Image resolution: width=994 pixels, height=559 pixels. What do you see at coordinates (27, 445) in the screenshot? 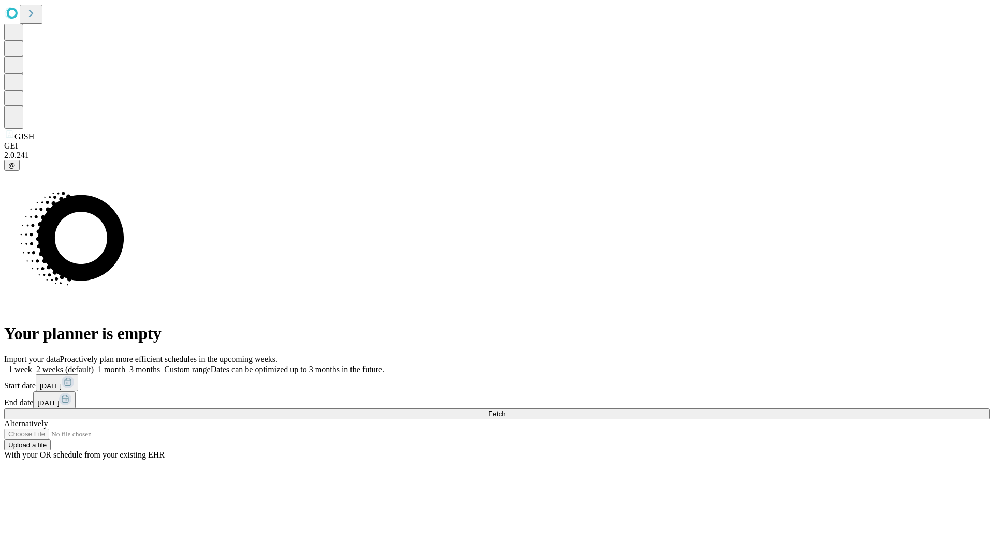
I see `button: Upload a file` at bounding box center [27, 445].